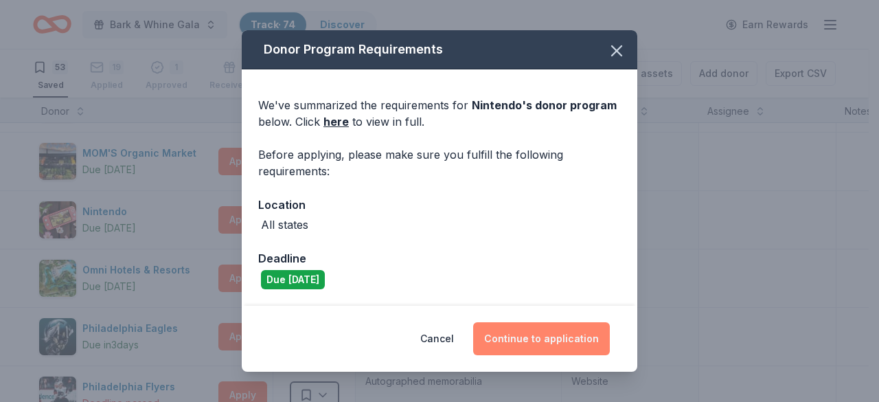  Describe the element at coordinates (541, 338) in the screenshot. I see `button: Continue to application` at that location.